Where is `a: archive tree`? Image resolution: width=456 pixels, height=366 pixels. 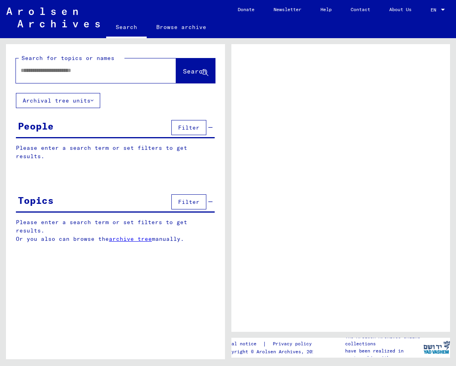 a: archive tree is located at coordinates (130, 239).